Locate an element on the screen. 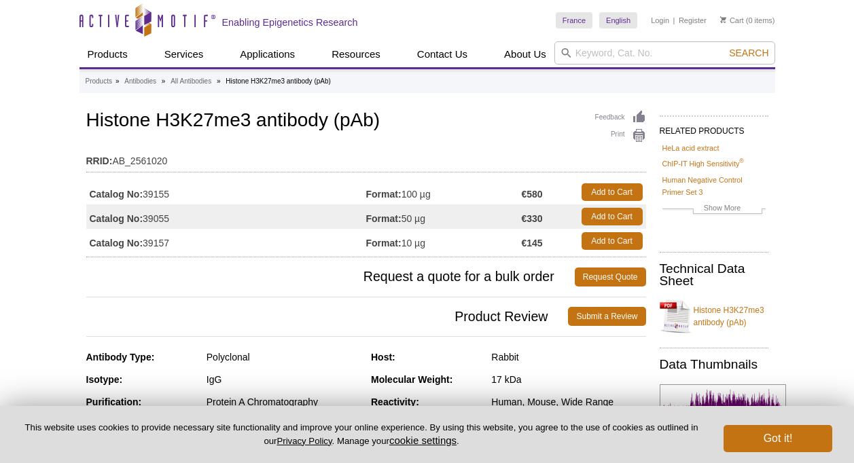  a: Cart is located at coordinates (731, 20).